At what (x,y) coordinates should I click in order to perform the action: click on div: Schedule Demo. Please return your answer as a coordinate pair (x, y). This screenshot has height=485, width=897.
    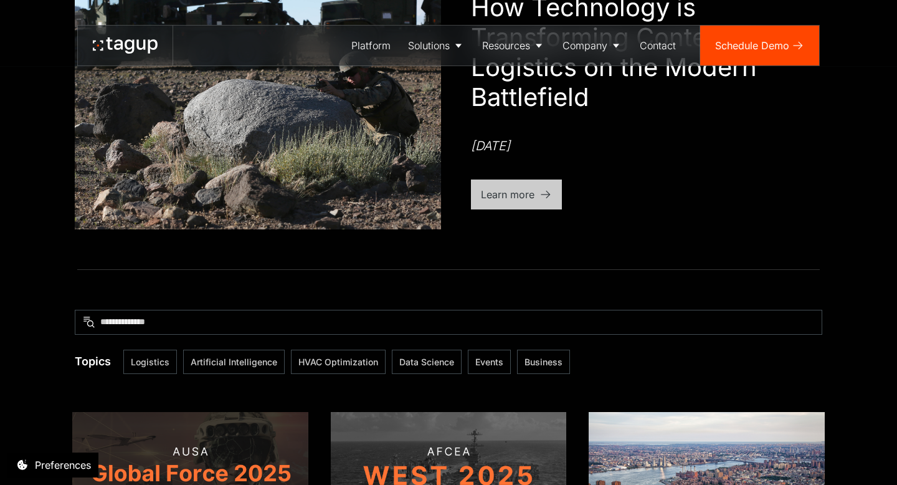
    Looking at the image, I should click on (752, 45).